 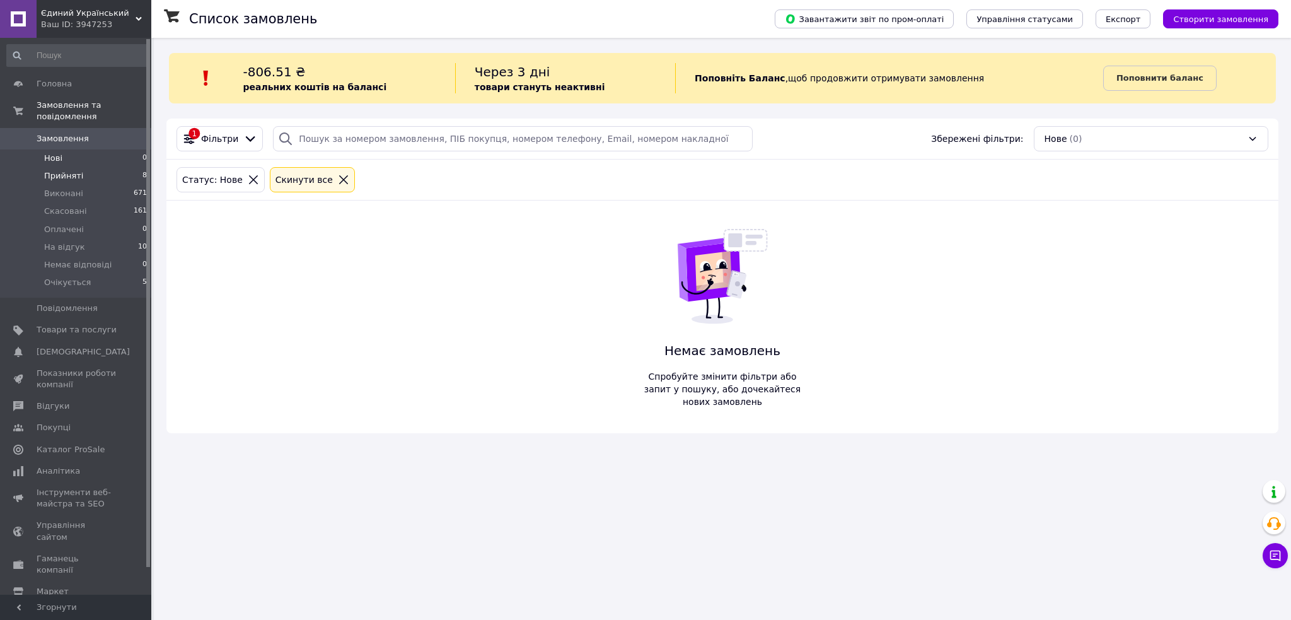 What do you see at coordinates (54, 428) in the screenshot?
I see `span: Покупці` at bounding box center [54, 428].